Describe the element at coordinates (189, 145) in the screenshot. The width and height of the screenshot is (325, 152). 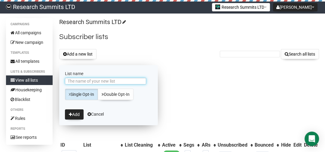
I see `div: Segs` at that location.